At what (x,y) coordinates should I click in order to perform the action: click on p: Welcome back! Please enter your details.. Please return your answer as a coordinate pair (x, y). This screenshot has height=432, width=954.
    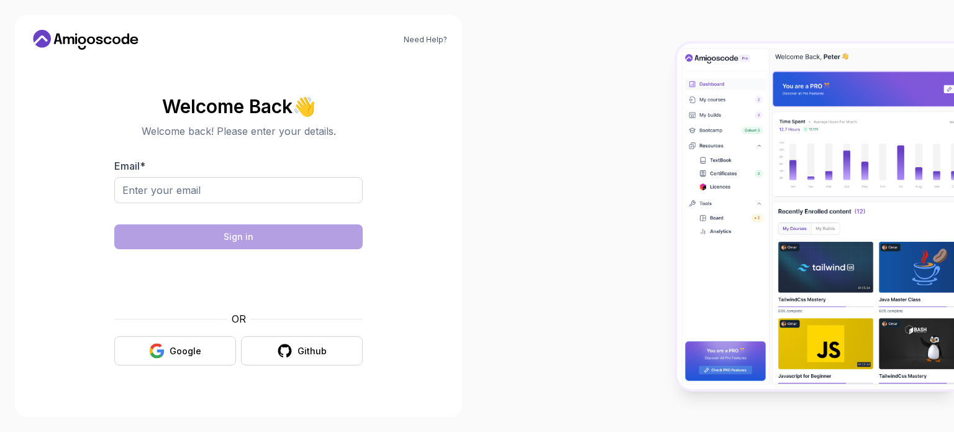
    Looking at the image, I should click on (238, 131).